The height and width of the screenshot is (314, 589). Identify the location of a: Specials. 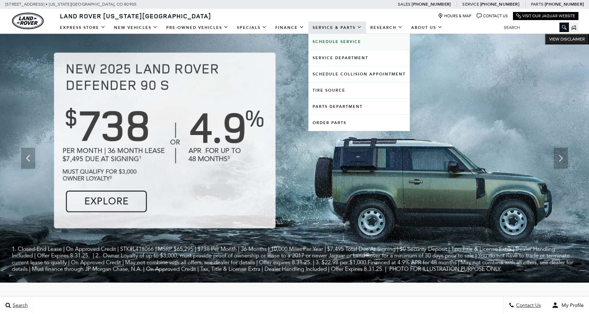
(252, 27).